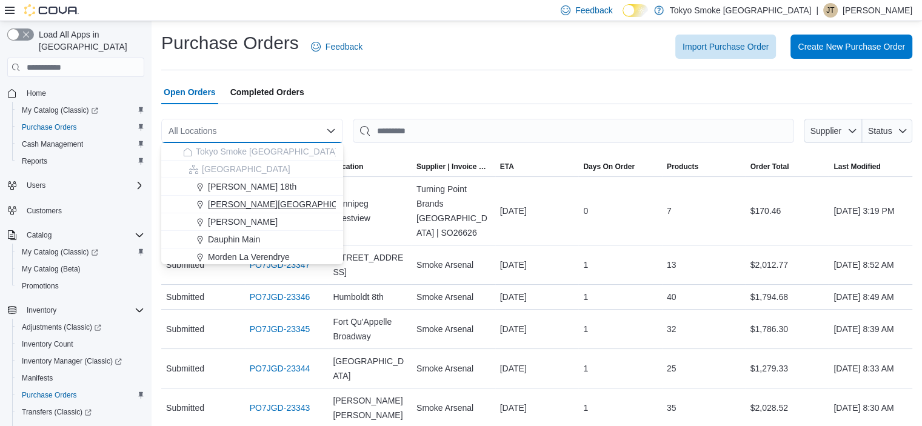 The image size is (922, 426). Describe the element at coordinates (81, 144) in the screenshot. I see `span: Cash Management` at that location.